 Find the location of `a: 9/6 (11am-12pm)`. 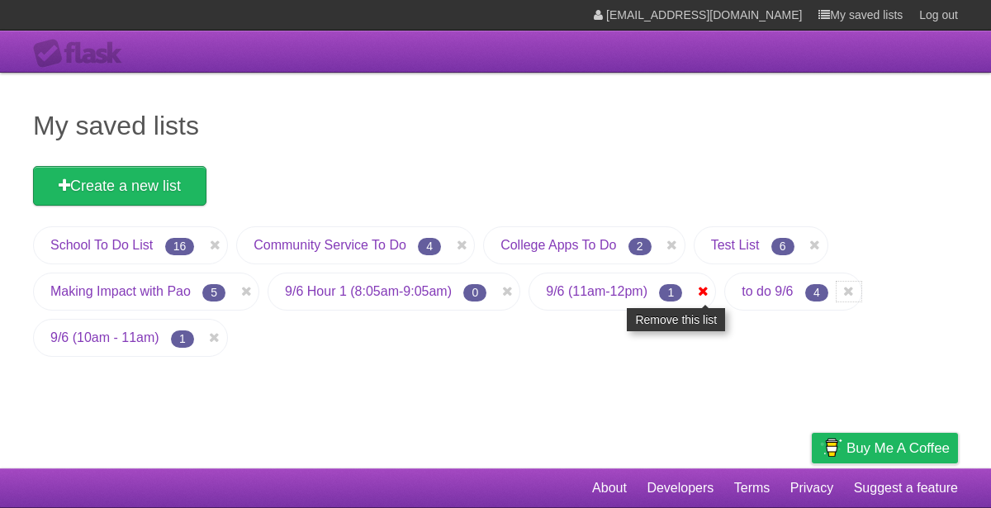

a: 9/6 (11am-12pm) is located at coordinates (596, 291).